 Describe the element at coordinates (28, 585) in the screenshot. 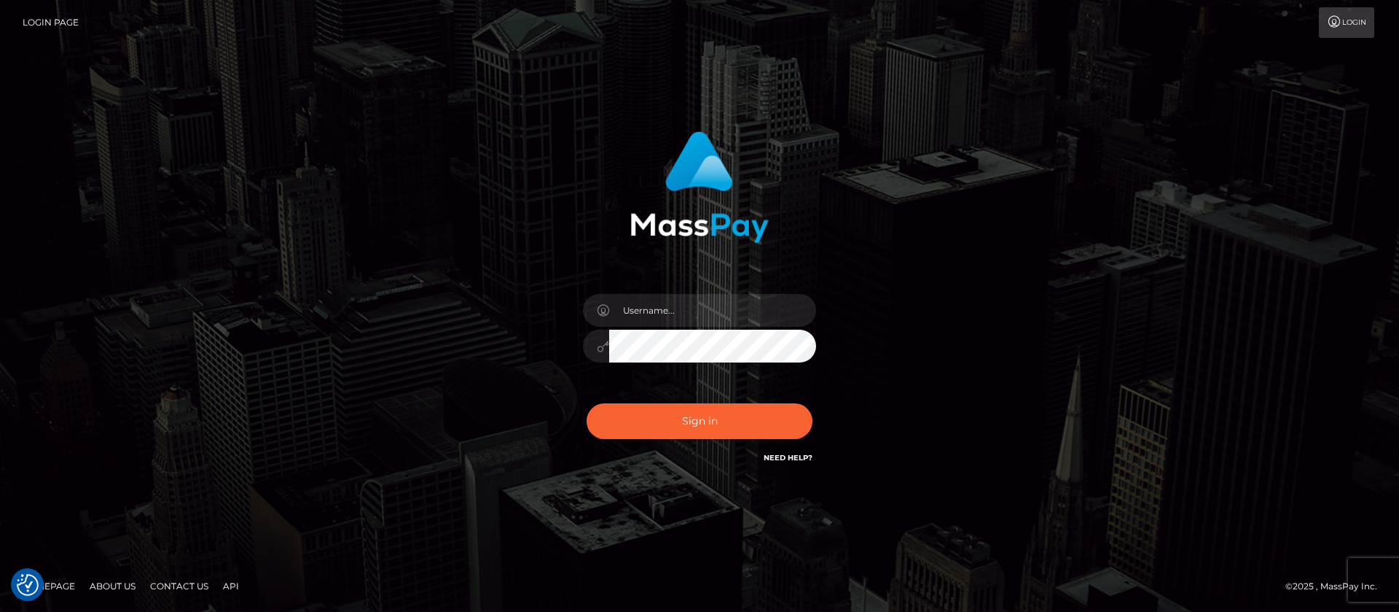

I see `img: Revisit consent button` at that location.